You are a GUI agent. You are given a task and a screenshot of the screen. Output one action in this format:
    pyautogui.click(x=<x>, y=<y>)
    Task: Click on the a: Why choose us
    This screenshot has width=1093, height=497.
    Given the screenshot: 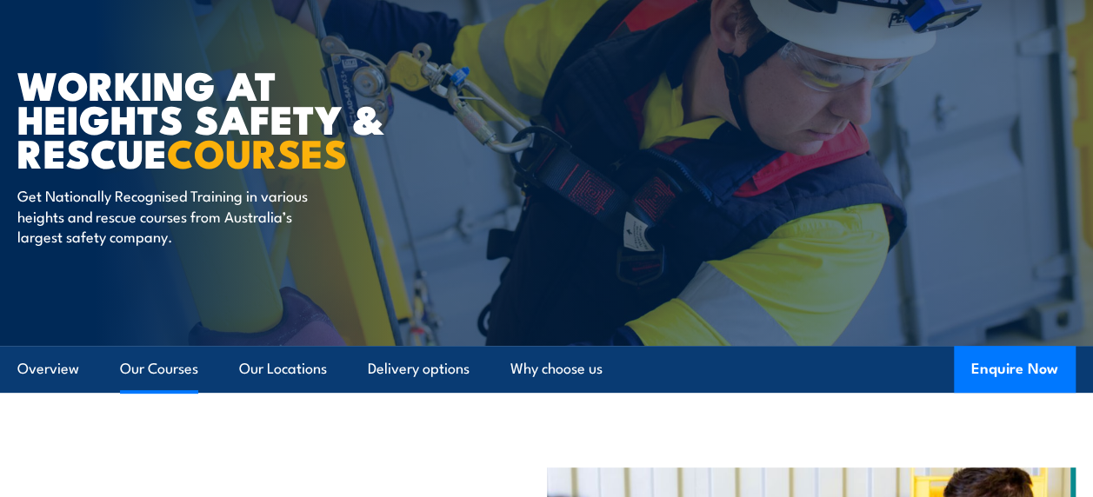 What is the action you would take?
    pyautogui.click(x=556, y=369)
    